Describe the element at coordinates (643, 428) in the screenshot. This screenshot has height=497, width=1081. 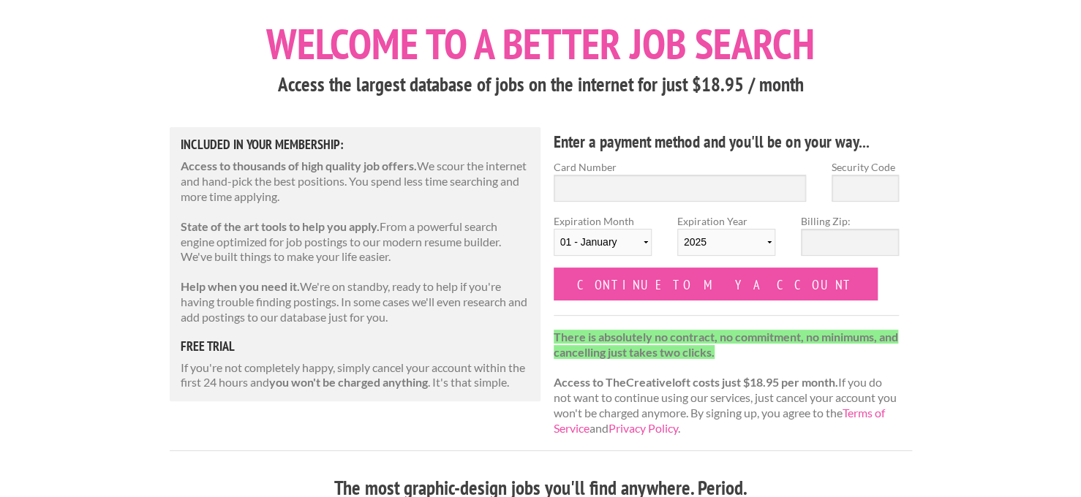
I see `a: Privacy Policy` at that location.